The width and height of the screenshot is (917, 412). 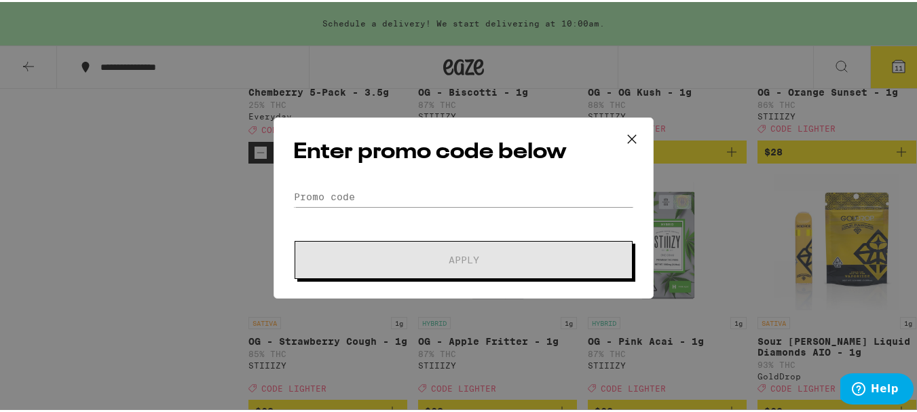 What do you see at coordinates (464, 150) in the screenshot?
I see `h2: Enter promo code below` at bounding box center [464, 150].